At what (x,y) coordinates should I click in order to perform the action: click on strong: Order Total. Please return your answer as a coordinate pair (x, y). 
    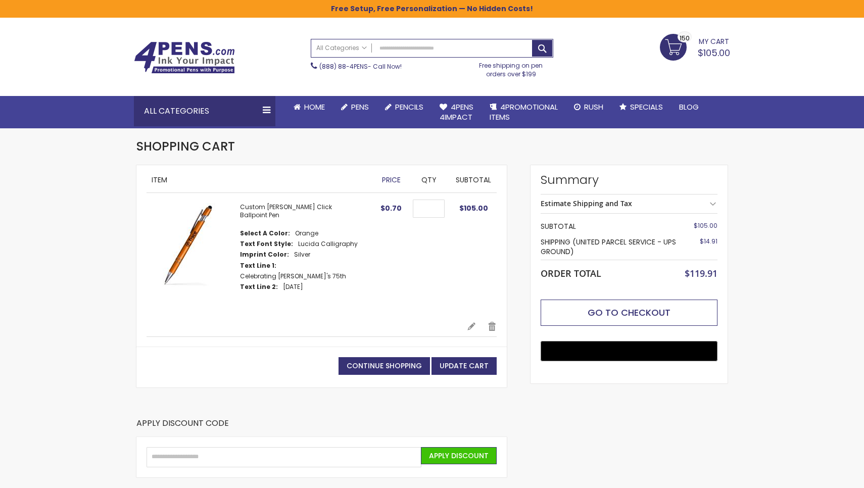
    Looking at the image, I should click on (571, 272).